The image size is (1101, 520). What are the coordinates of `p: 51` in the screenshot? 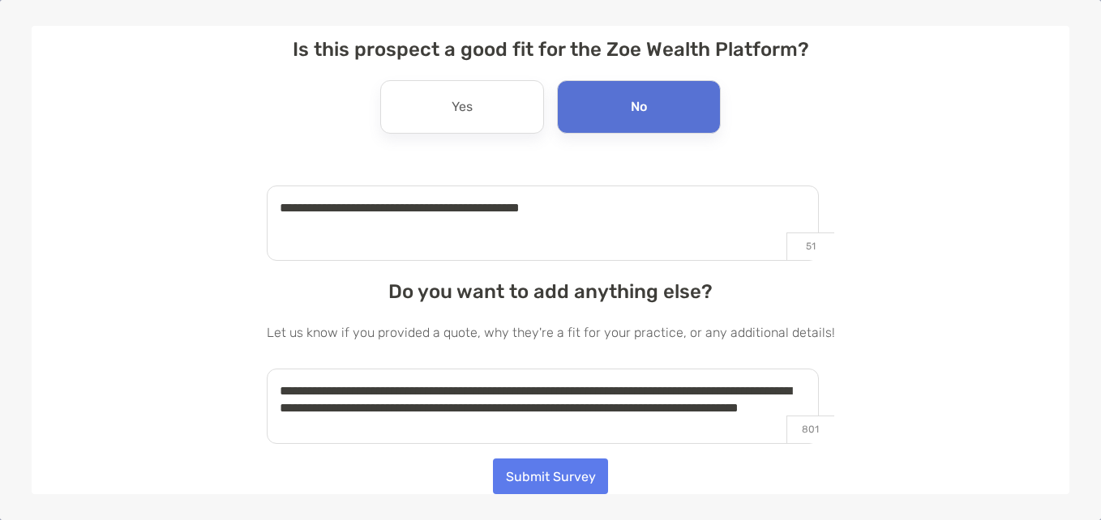 It's located at (810, 246).